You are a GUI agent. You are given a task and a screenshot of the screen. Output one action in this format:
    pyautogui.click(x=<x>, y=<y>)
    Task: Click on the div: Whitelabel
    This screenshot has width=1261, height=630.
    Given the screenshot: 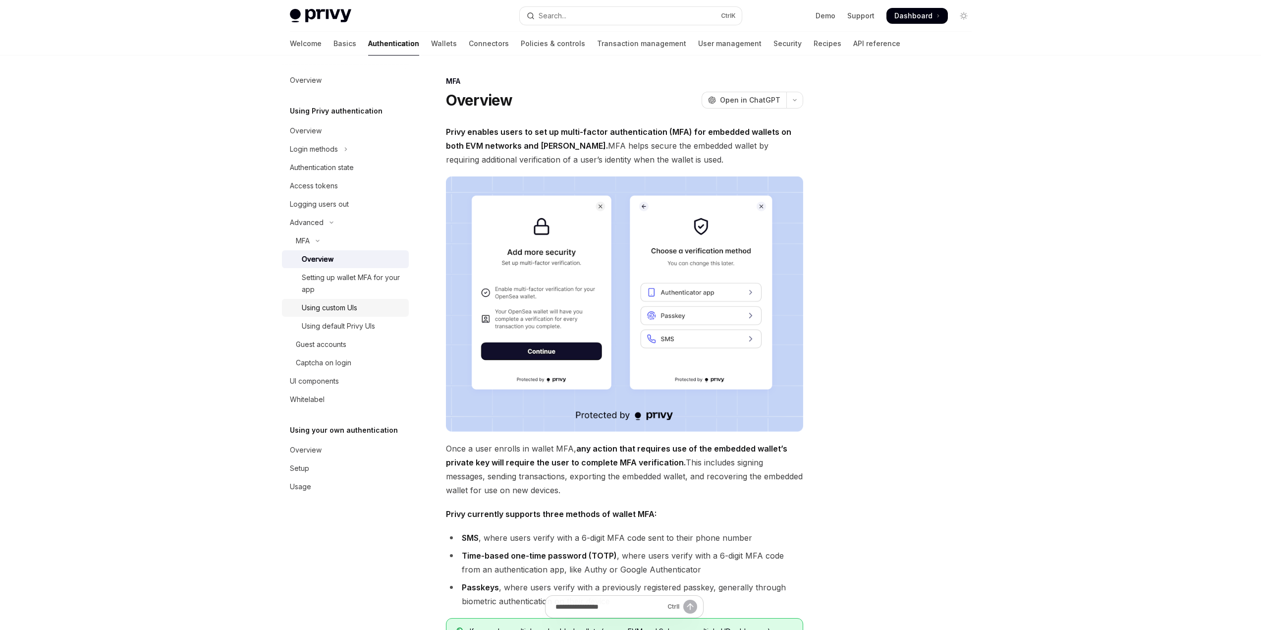 What is the action you would take?
    pyautogui.click(x=307, y=399)
    